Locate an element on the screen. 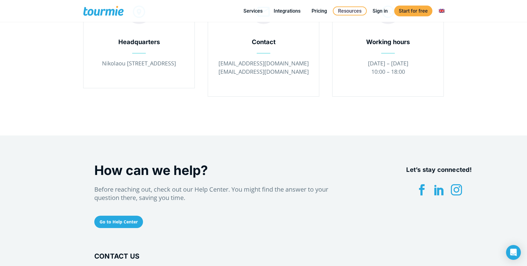 The image size is (527, 266). div: Working hours is located at coordinates (388, 42).